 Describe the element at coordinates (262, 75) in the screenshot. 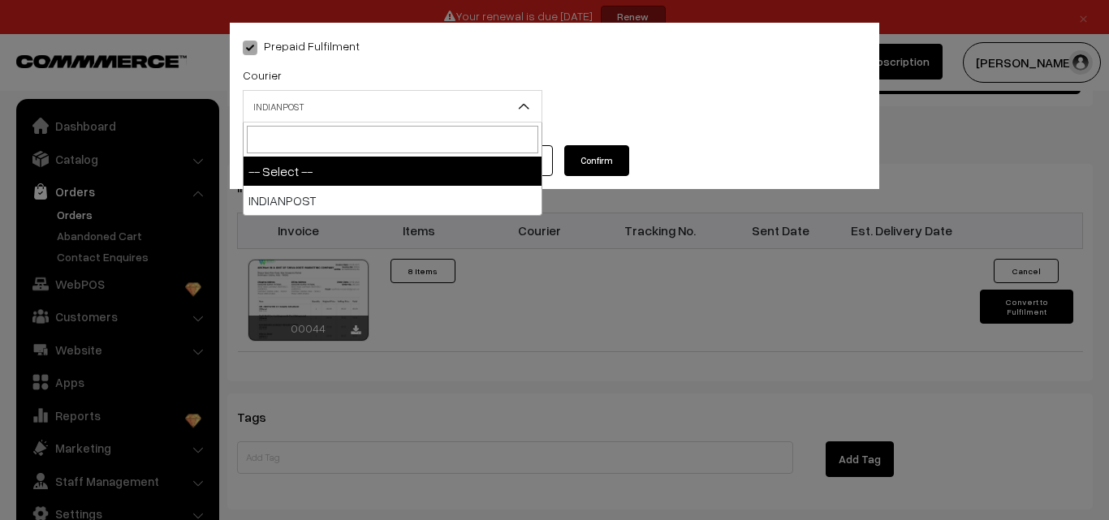

I see `label: Courier` at that location.